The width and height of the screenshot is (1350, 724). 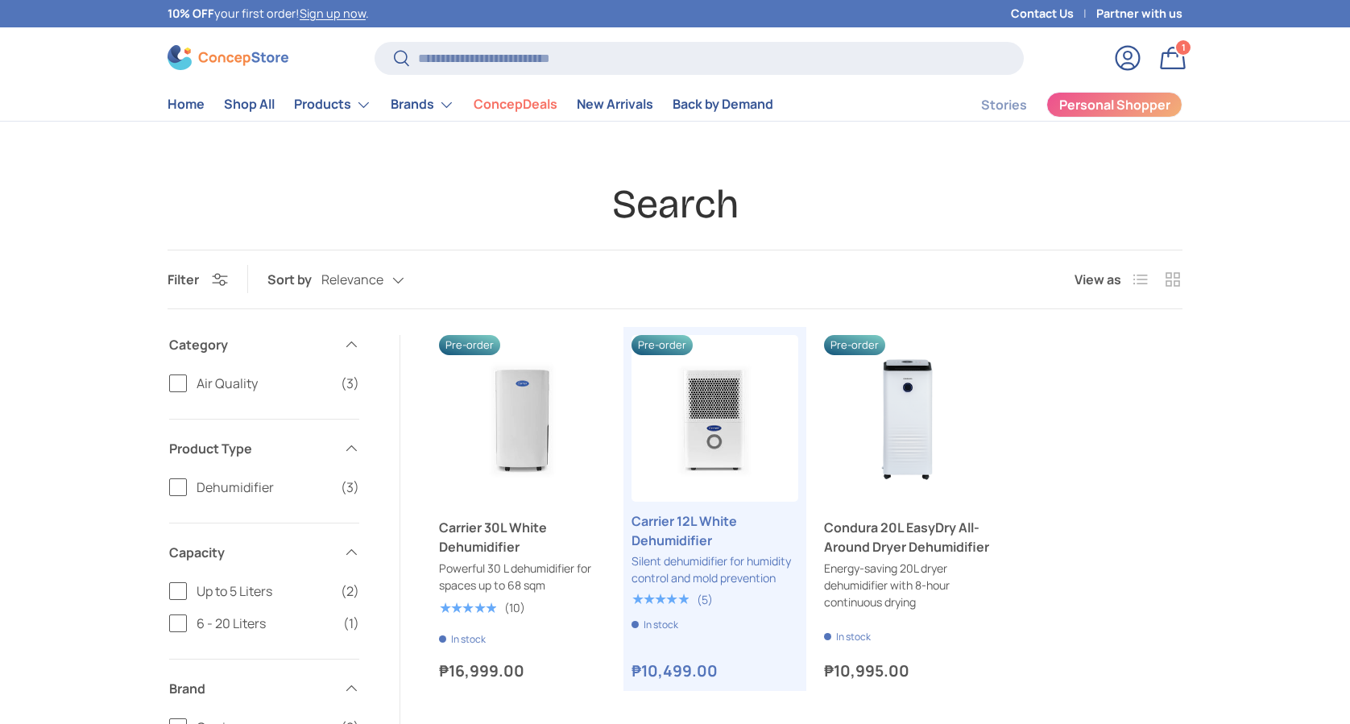 What do you see at coordinates (615, 104) in the screenshot?
I see `a: New Arrivals` at bounding box center [615, 104].